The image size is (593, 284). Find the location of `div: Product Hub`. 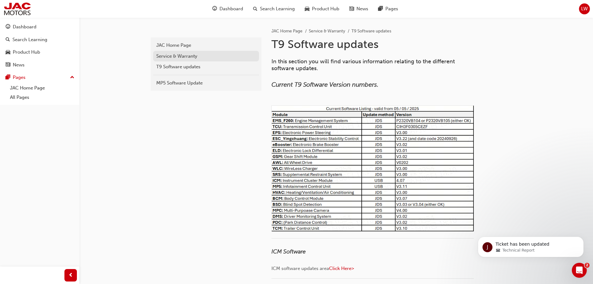

div: Product Hub is located at coordinates (26, 52).